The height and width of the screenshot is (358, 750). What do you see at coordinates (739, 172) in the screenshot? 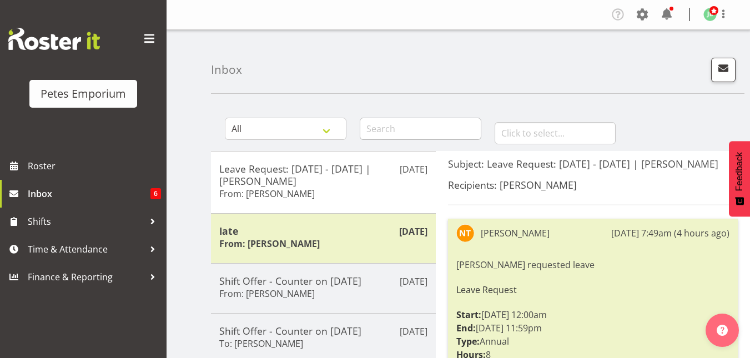
I see `span: Feedback` at bounding box center [739, 172].